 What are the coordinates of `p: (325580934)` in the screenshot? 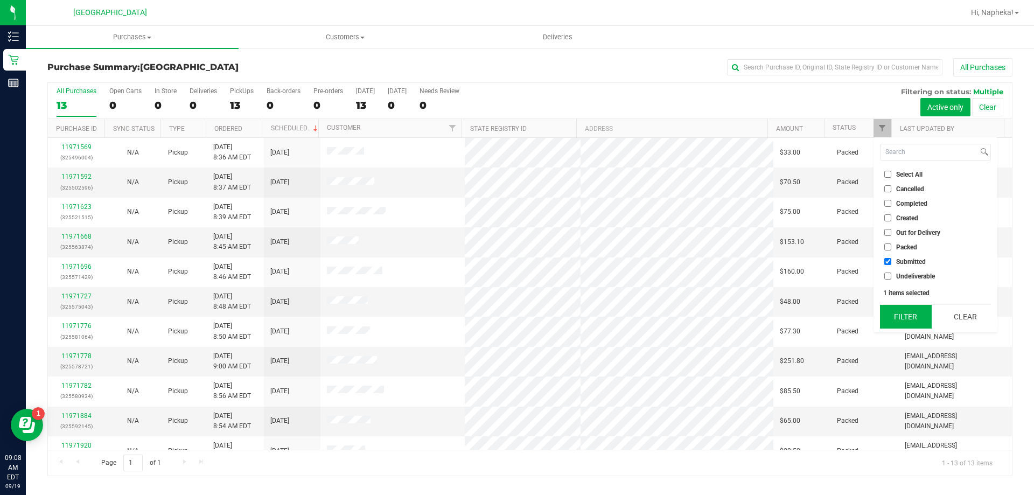 It's located at (76, 396).